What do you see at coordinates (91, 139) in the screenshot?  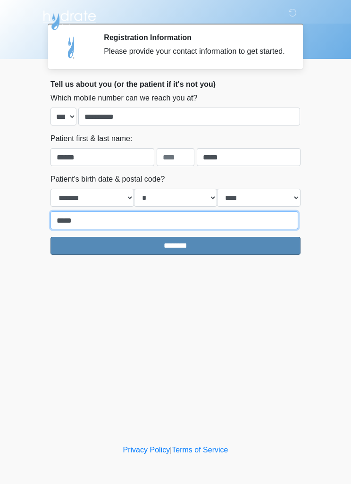 I see `label: Patient first & last name:` at bounding box center [91, 139].